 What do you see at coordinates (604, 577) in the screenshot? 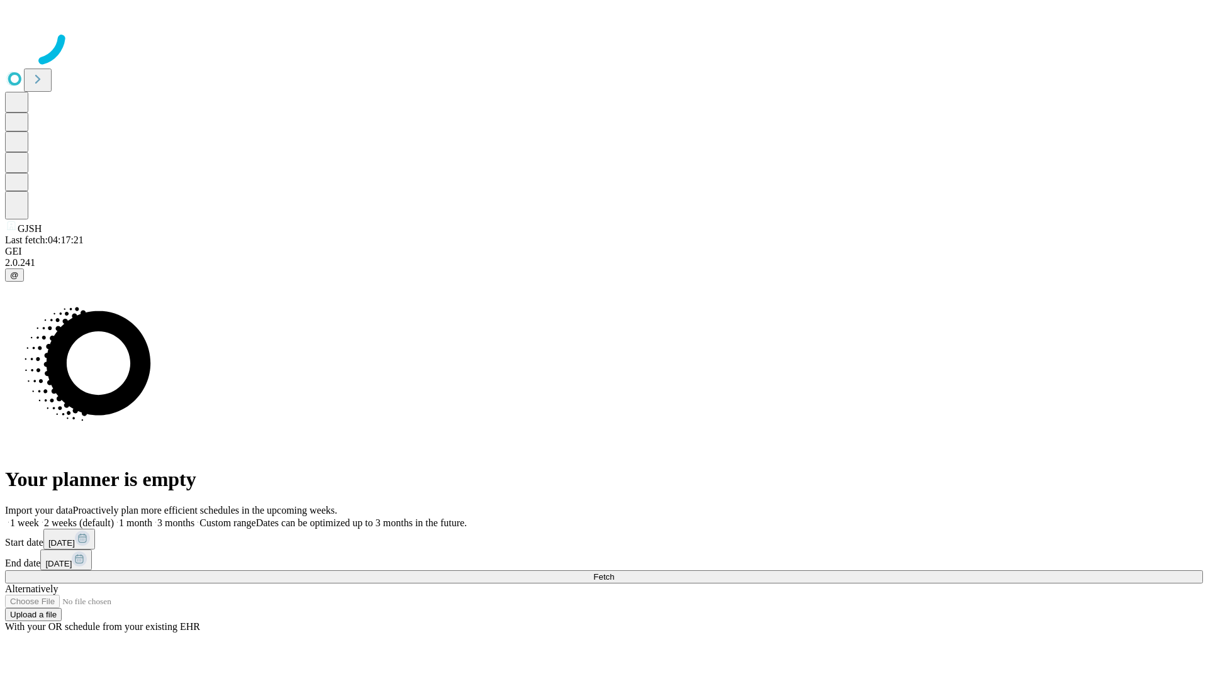
I see `button: Fetch` at bounding box center [604, 577].